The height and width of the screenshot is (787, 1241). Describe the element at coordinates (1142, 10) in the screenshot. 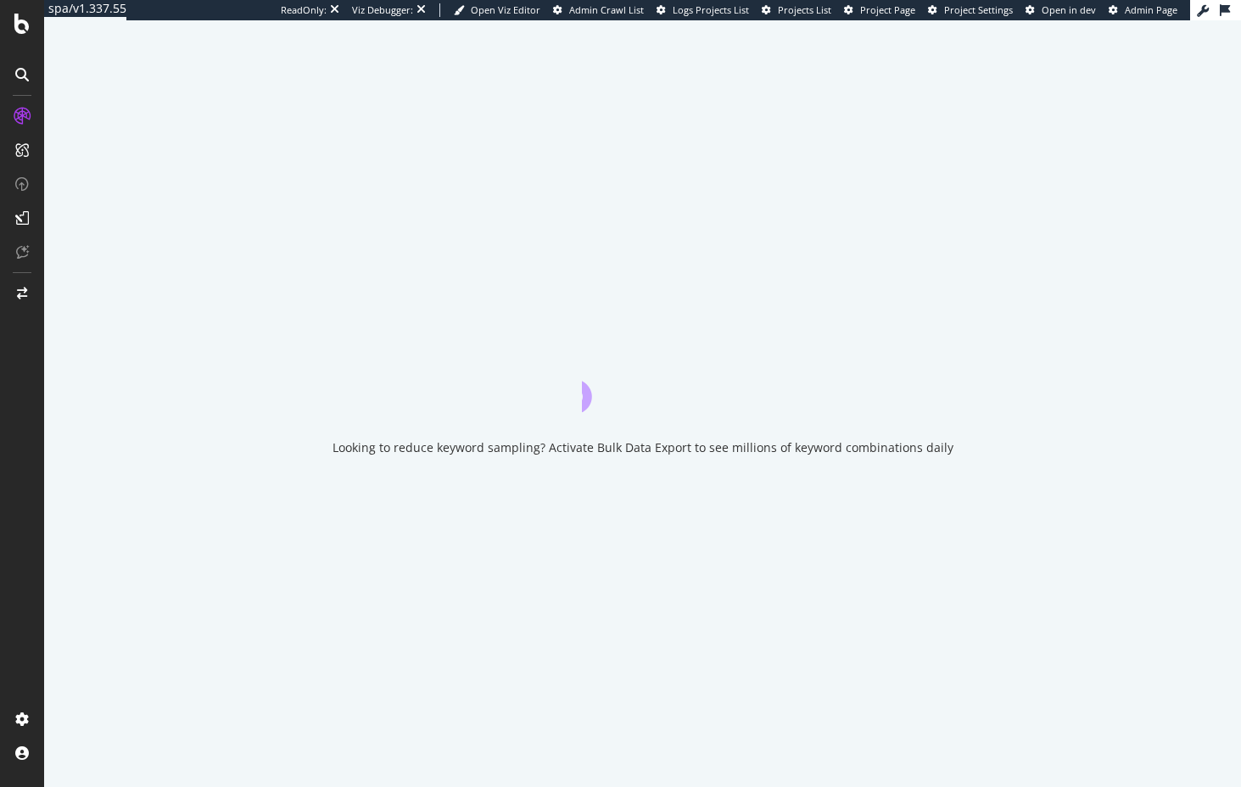

I see `a: Admin Page` at that location.